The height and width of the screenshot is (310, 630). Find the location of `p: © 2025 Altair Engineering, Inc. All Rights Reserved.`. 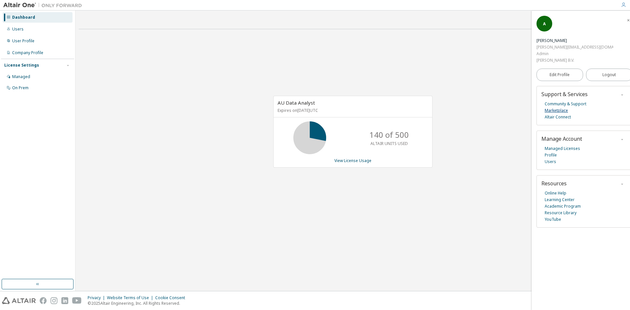

p: © 2025 Altair Engineering, Inc. All Rights Reserved. is located at coordinates (138, 303).